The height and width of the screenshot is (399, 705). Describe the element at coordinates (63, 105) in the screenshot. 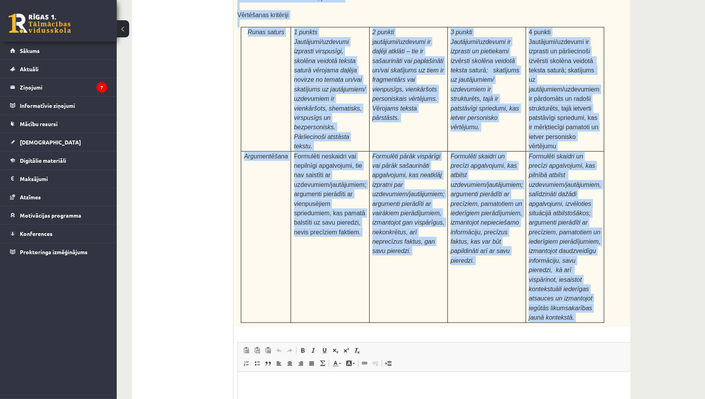

I see `legend: Informatīvie ziņojumi` at that location.